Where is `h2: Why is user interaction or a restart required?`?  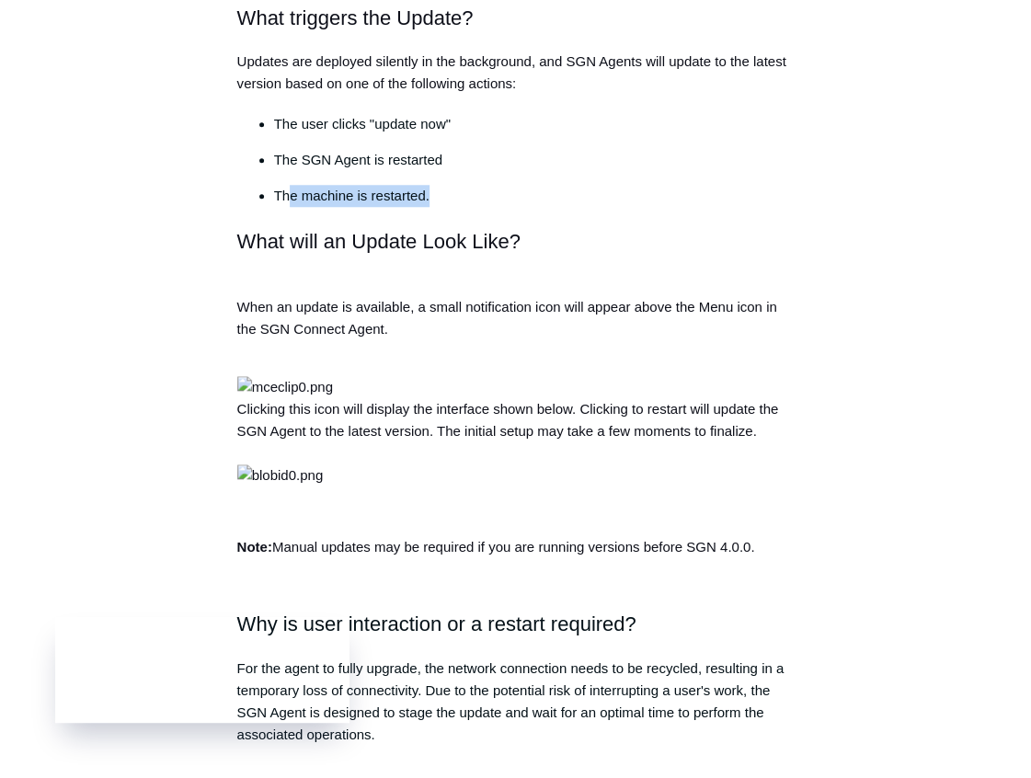
h2: Why is user interaction or a restart required? is located at coordinates (516, 623).